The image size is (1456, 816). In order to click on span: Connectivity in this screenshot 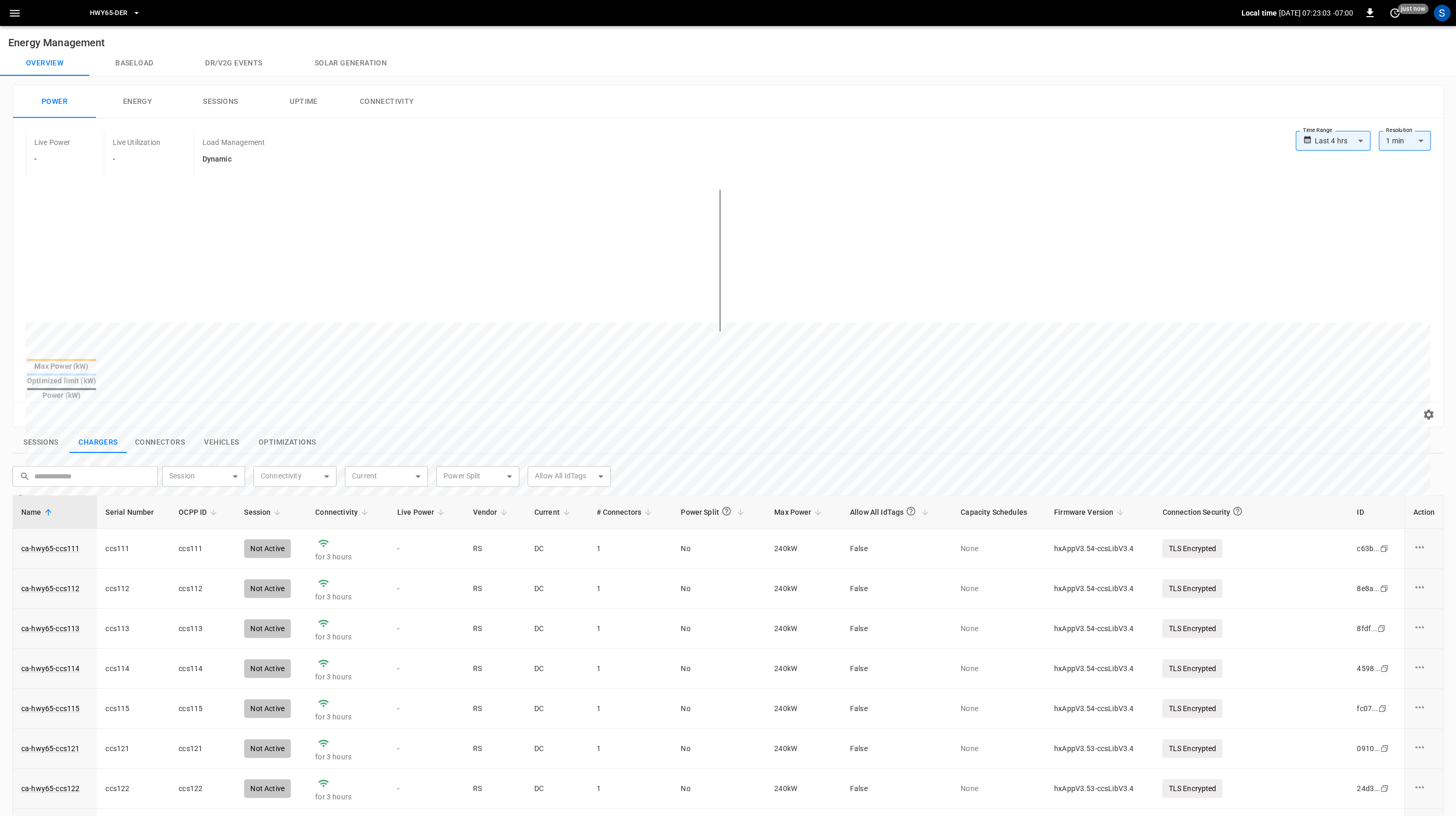, I will do `click(344, 512)`.